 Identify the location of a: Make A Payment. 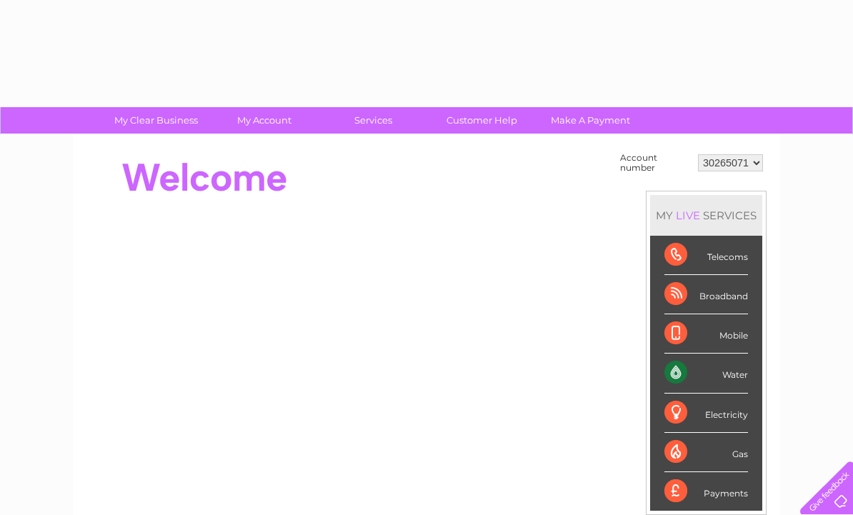
(590, 120).